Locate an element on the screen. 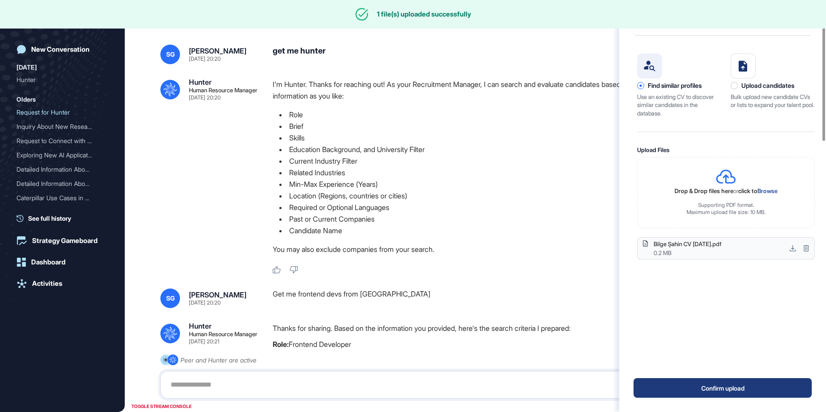 This screenshot has height=412, width=826. div: Detailed Information About Turkish Airlines is located at coordinates (62, 184).